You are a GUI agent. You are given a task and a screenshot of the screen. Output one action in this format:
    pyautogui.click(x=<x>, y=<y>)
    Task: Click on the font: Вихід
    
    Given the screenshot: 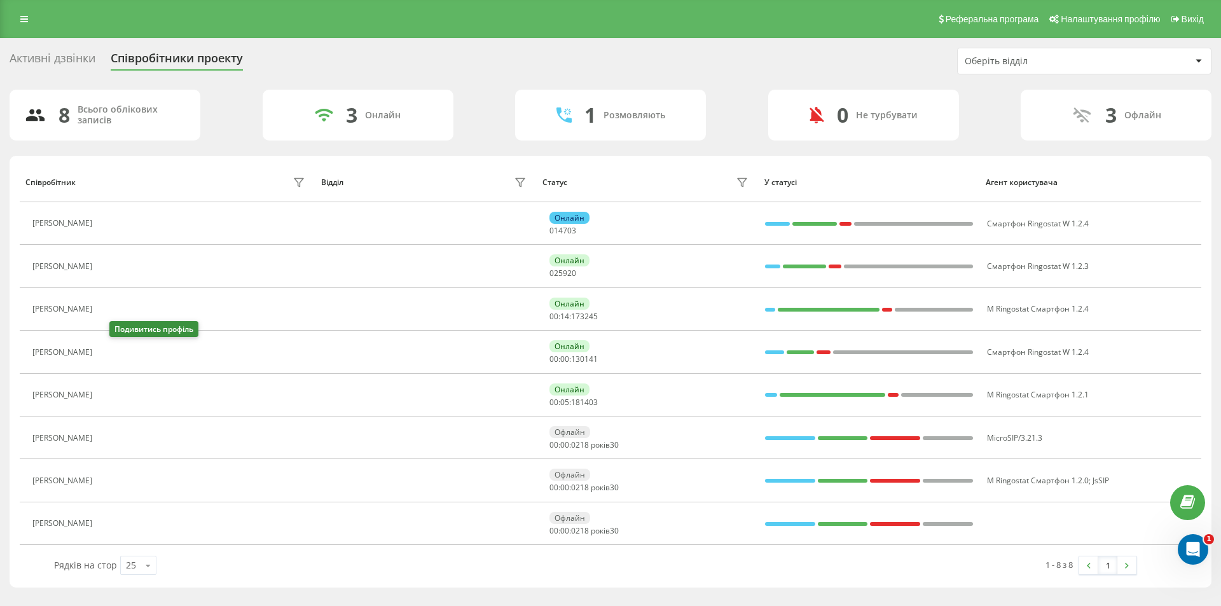 What is the action you would take?
    pyautogui.click(x=1192, y=19)
    